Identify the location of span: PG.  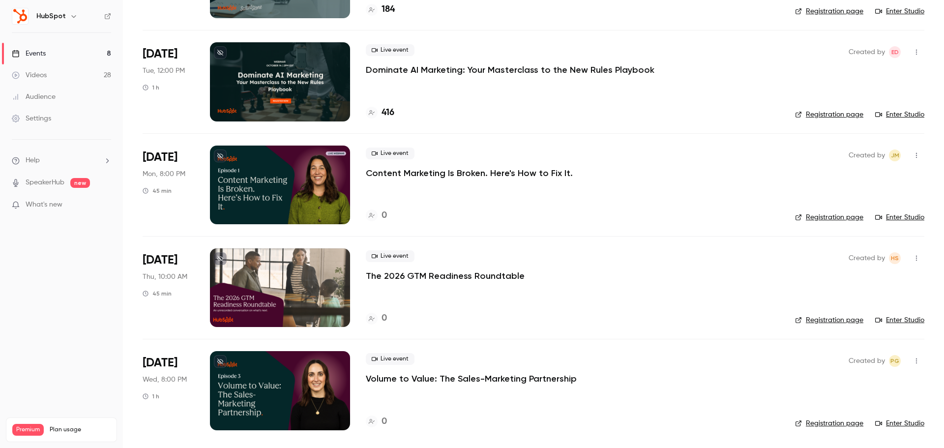
(895, 361).